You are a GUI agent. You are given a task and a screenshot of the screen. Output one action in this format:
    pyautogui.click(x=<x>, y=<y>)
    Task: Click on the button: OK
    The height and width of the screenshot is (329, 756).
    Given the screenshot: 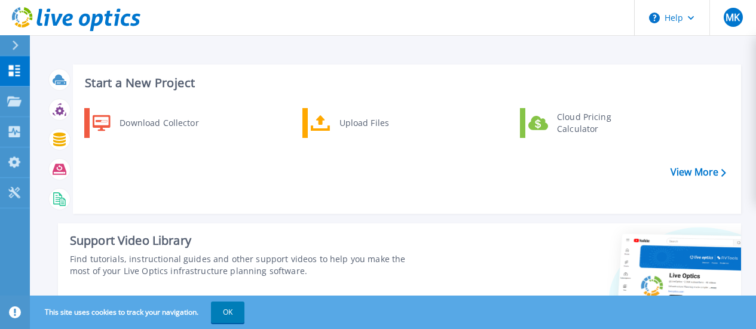 What is the action you would take?
    pyautogui.click(x=228, y=313)
    